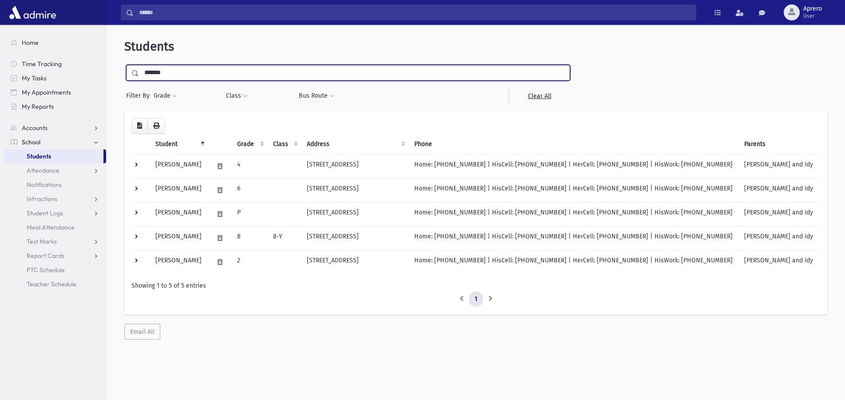  Describe the element at coordinates (237, 96) in the screenshot. I see `button: Class` at that location.